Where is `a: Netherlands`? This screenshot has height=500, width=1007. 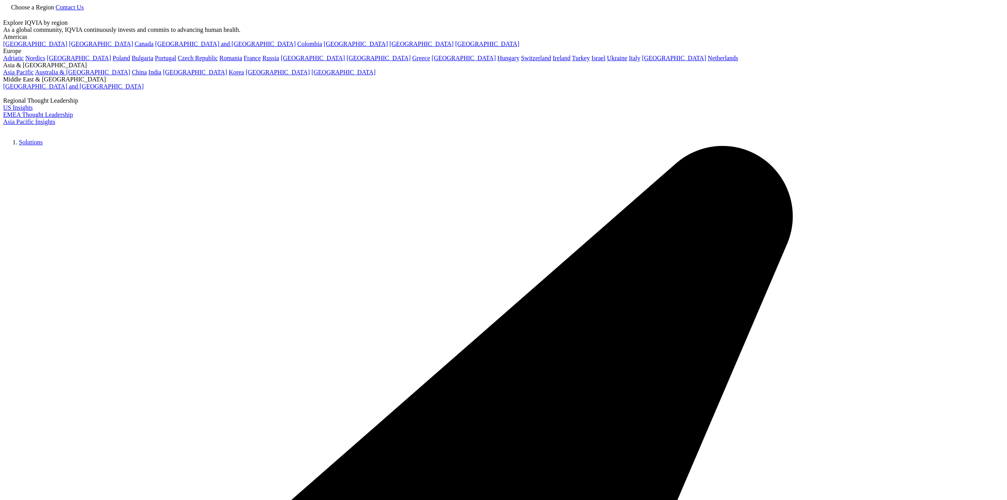 a: Netherlands is located at coordinates (723, 58).